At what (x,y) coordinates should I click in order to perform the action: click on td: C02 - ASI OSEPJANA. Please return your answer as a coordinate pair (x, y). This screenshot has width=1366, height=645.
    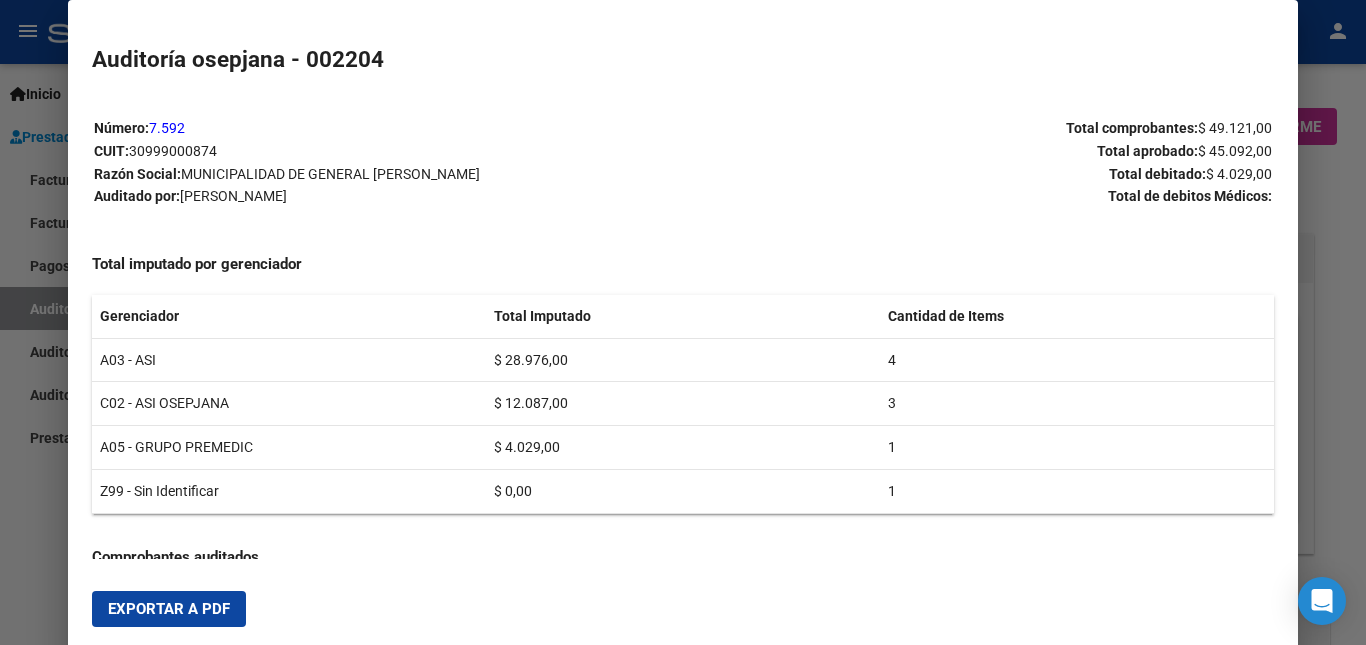
    Looking at the image, I should click on (289, 404).